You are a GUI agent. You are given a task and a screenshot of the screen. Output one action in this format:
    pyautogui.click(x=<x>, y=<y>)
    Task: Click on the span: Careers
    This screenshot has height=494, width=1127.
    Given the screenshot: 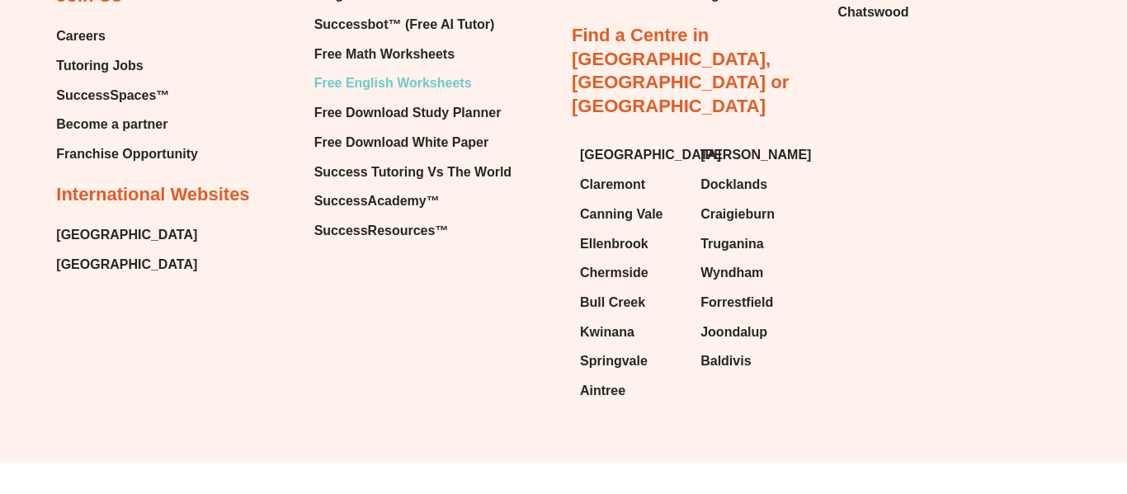 What is the action you would take?
    pyautogui.click(x=81, y=36)
    